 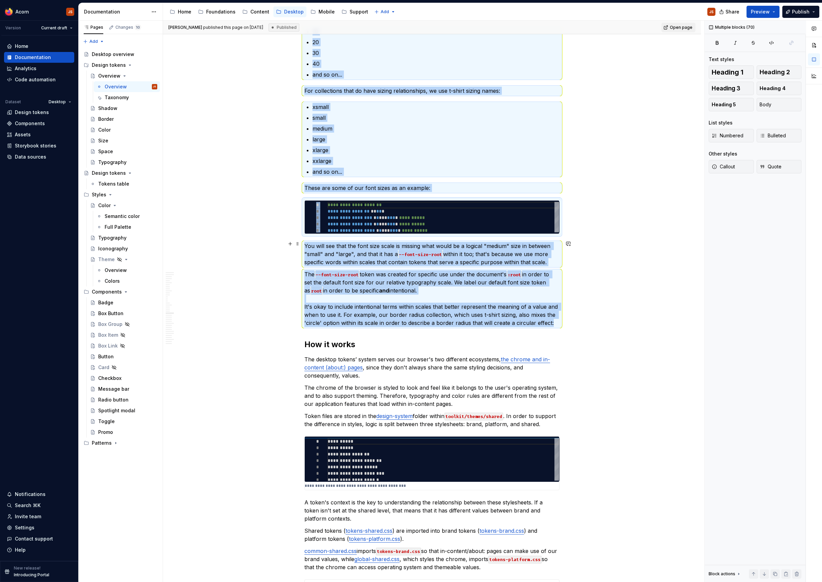 What do you see at coordinates (221, 12) in the screenshot?
I see `div: Foundations` at bounding box center [221, 12].